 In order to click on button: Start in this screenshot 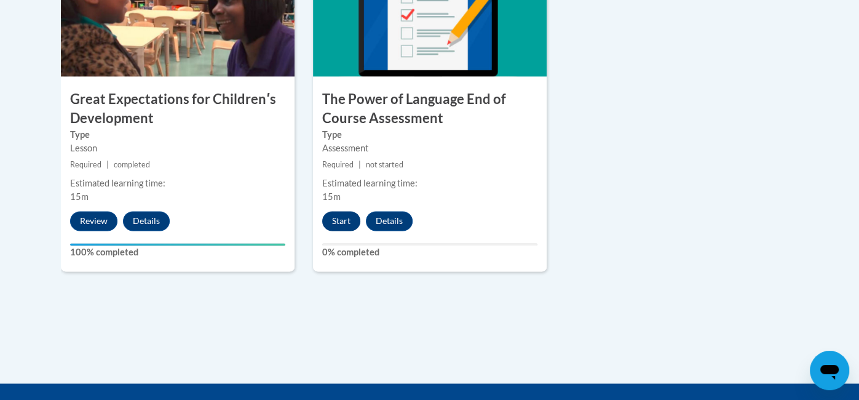, I will do `click(341, 221)`.